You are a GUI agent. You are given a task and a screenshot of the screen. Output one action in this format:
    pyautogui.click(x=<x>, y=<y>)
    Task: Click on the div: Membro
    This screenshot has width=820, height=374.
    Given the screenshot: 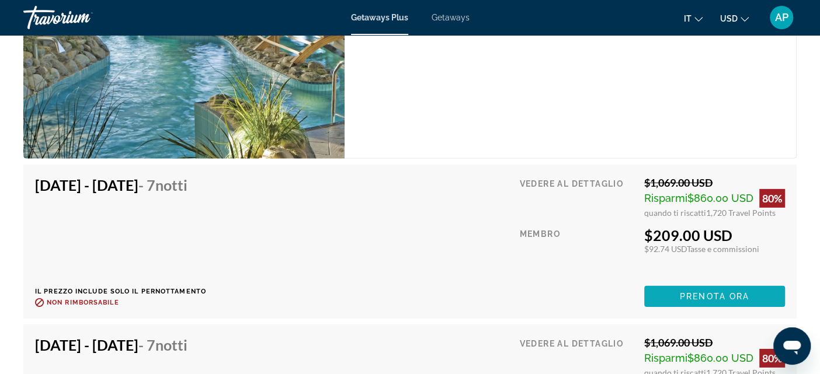 What is the action you would take?
    pyautogui.click(x=577, y=252)
    